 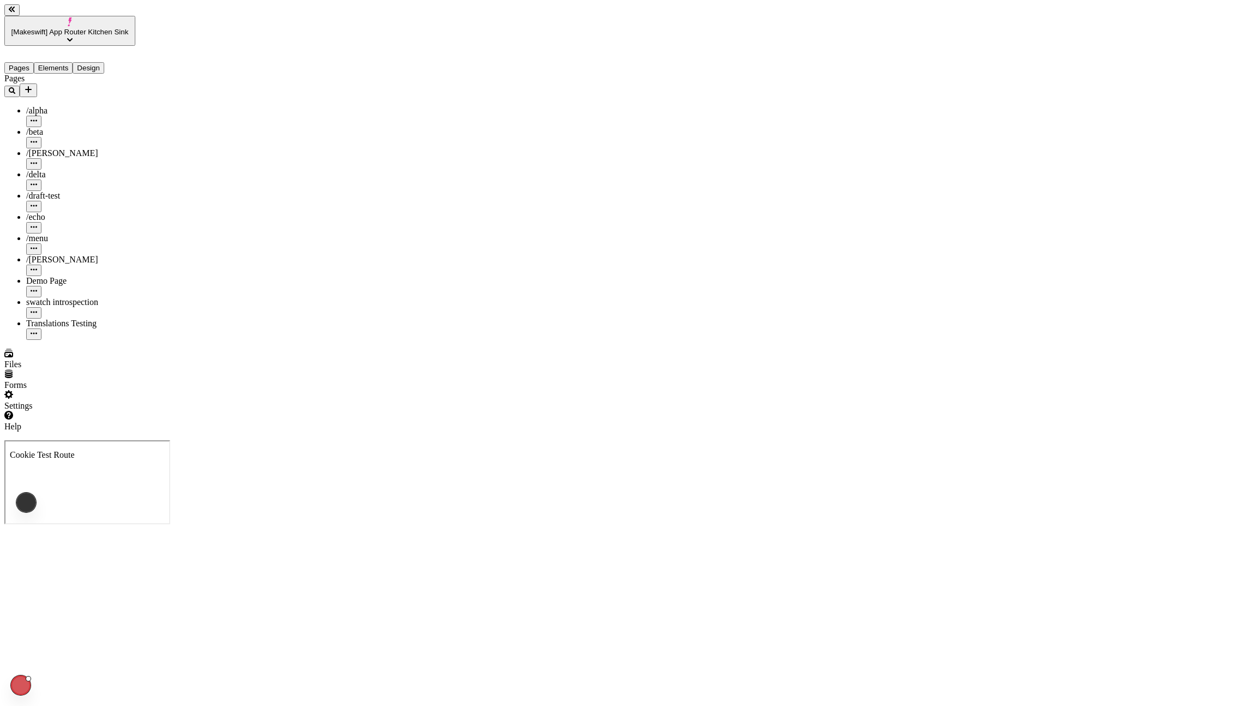 What do you see at coordinates (81, 281) in the screenshot?
I see `div: Demo Page` at bounding box center [81, 281].